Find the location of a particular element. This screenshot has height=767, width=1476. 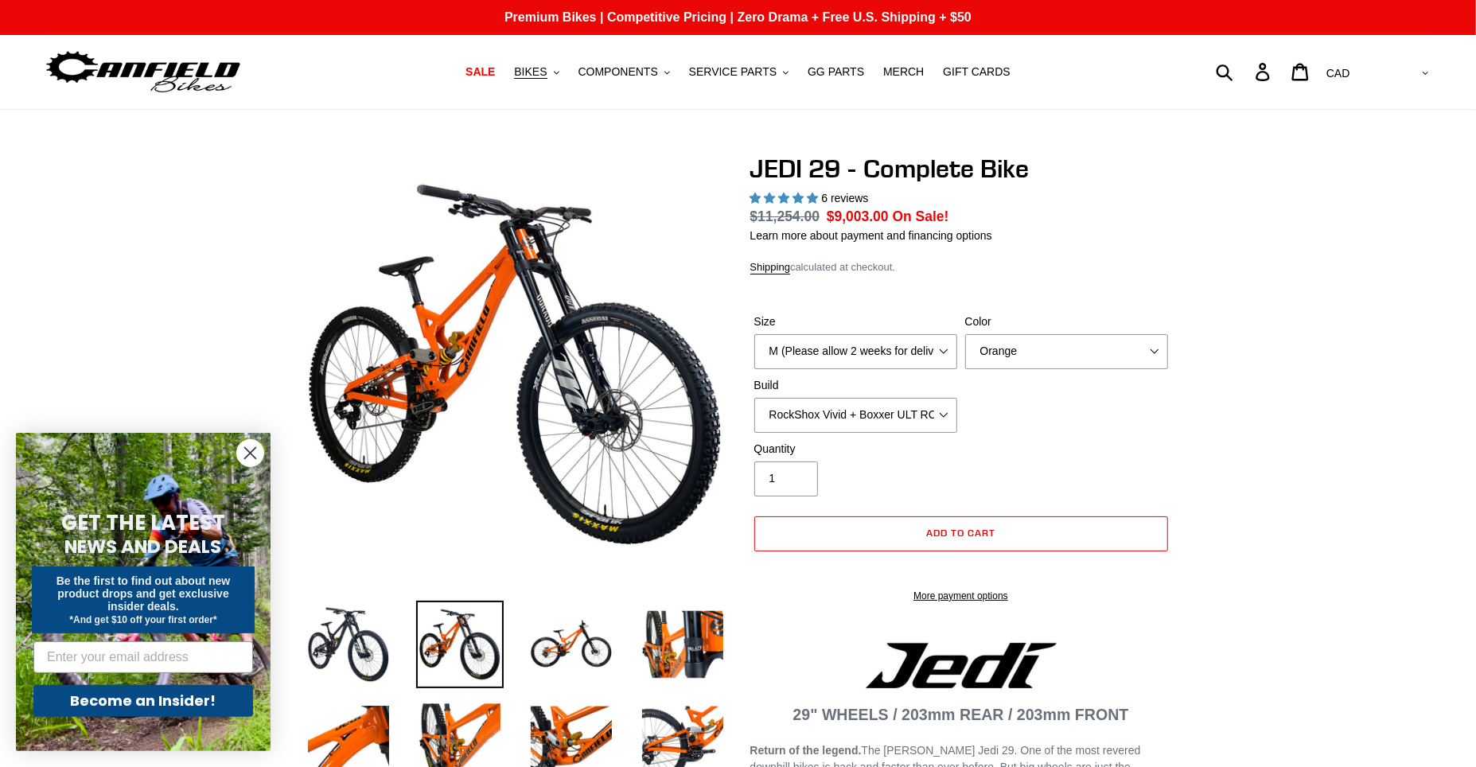

s: $11,254.00 is located at coordinates (785, 216).